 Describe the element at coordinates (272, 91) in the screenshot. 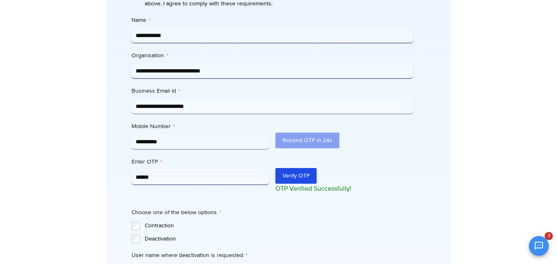

I see `label: Business Email id` at that location.